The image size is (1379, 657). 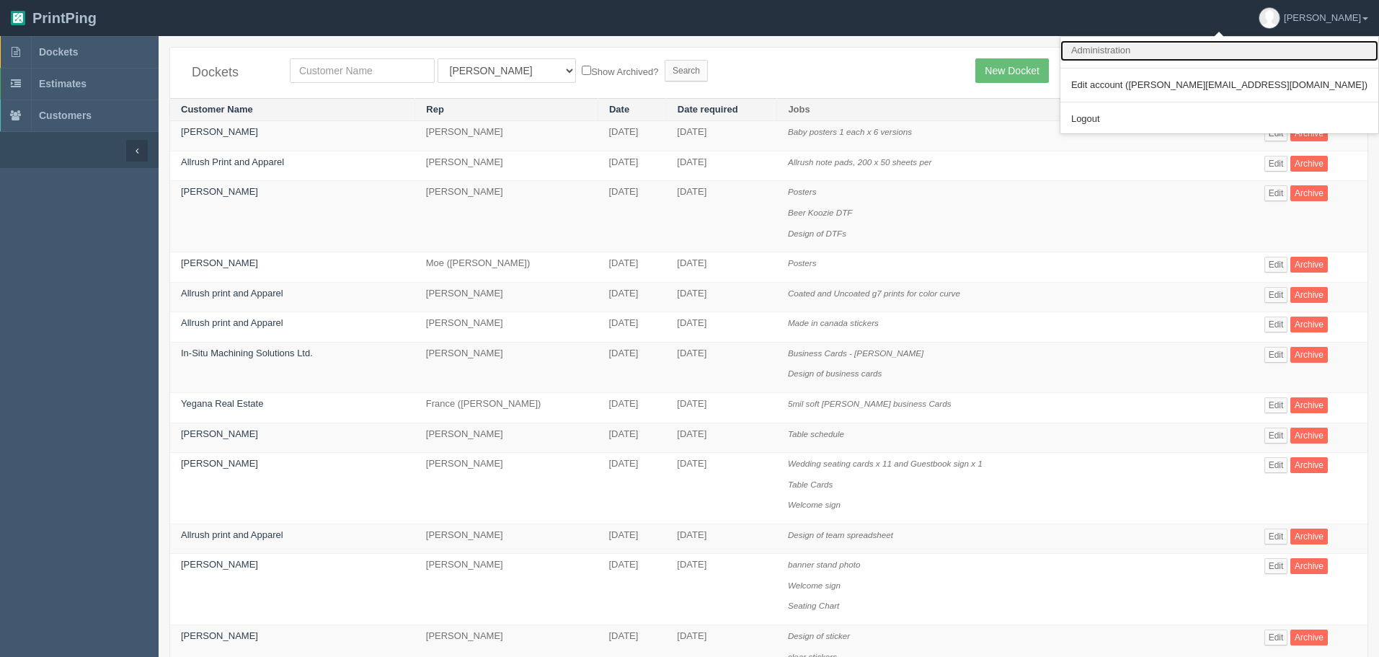 I want to click on i: Beer Koozie DTF, so click(x=821, y=212).